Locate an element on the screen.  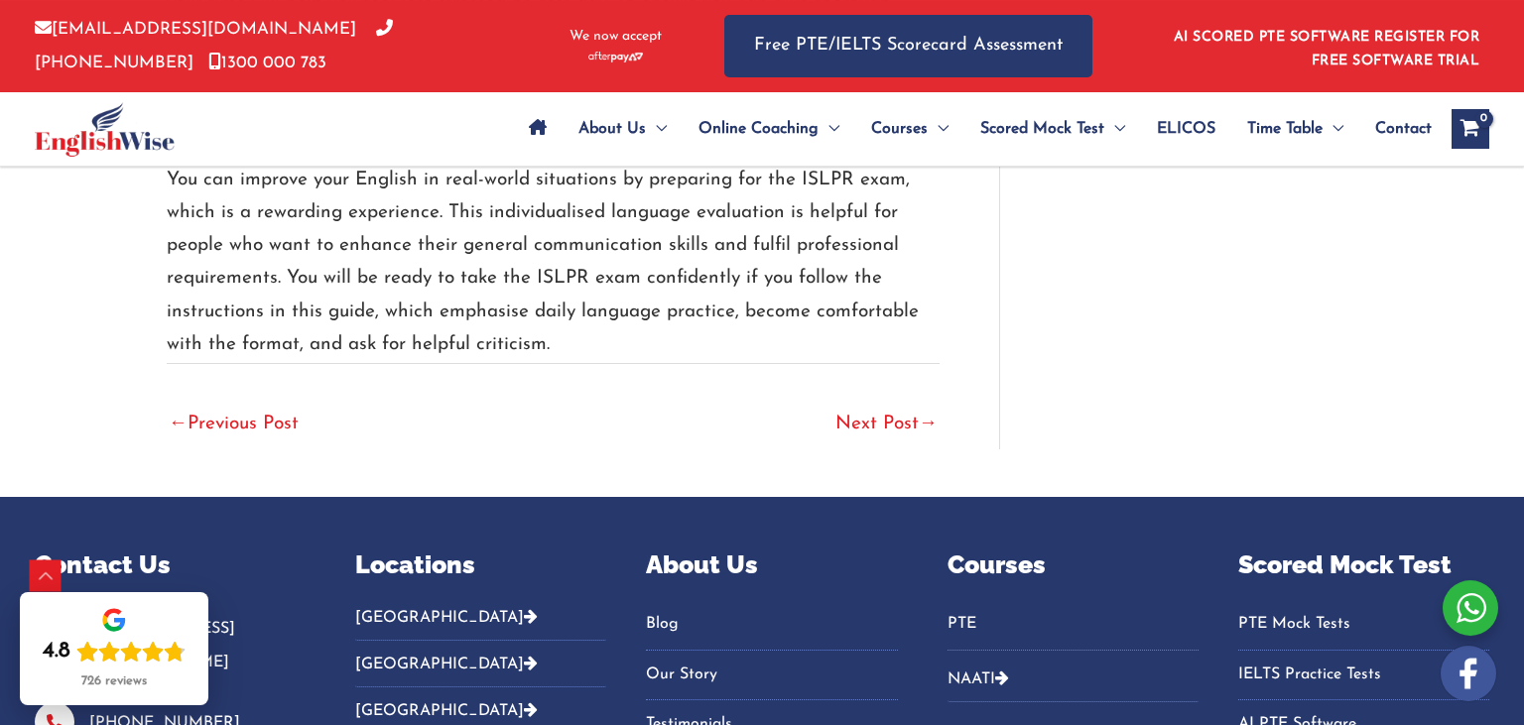
p: About Us is located at coordinates (771, 565).